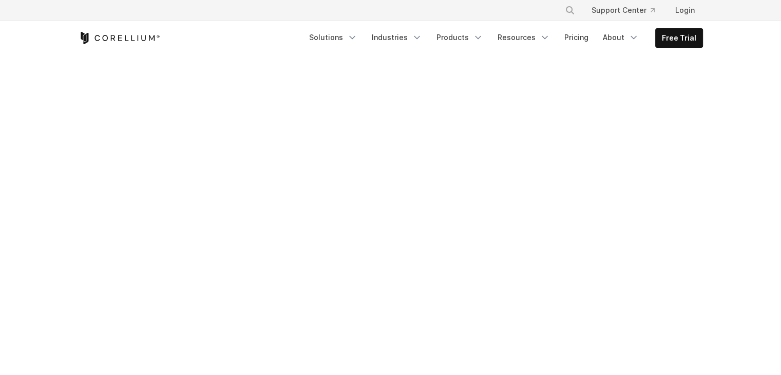 The width and height of the screenshot is (781, 375). I want to click on a: Login, so click(685, 10).